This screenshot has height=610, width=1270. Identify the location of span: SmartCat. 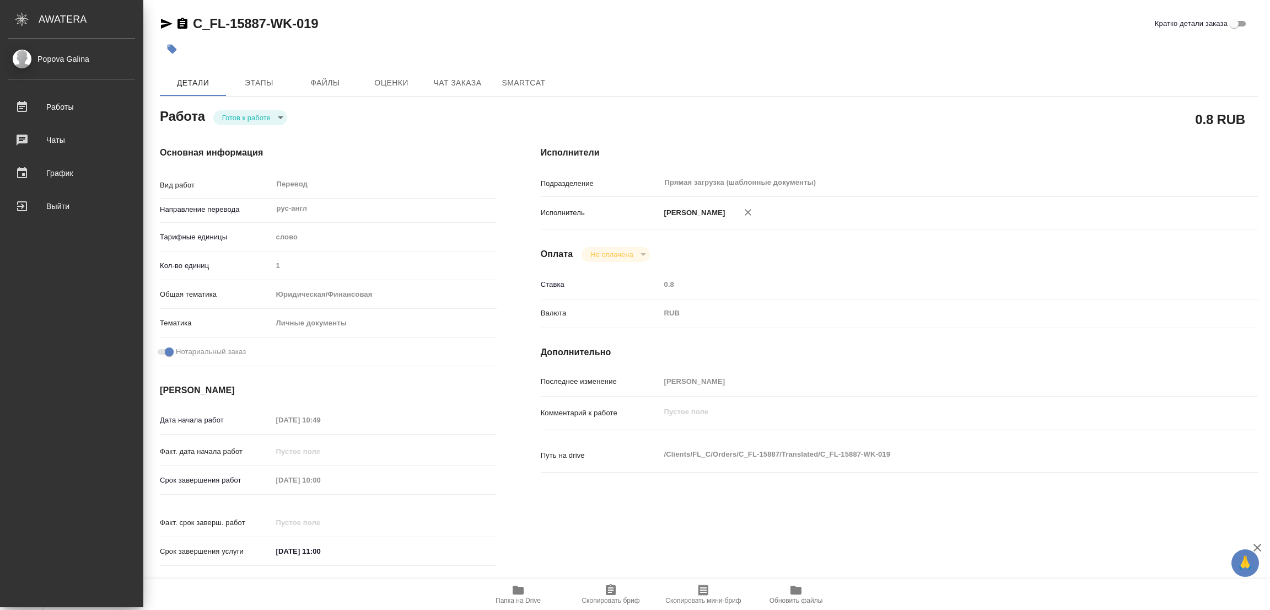
(524, 83).